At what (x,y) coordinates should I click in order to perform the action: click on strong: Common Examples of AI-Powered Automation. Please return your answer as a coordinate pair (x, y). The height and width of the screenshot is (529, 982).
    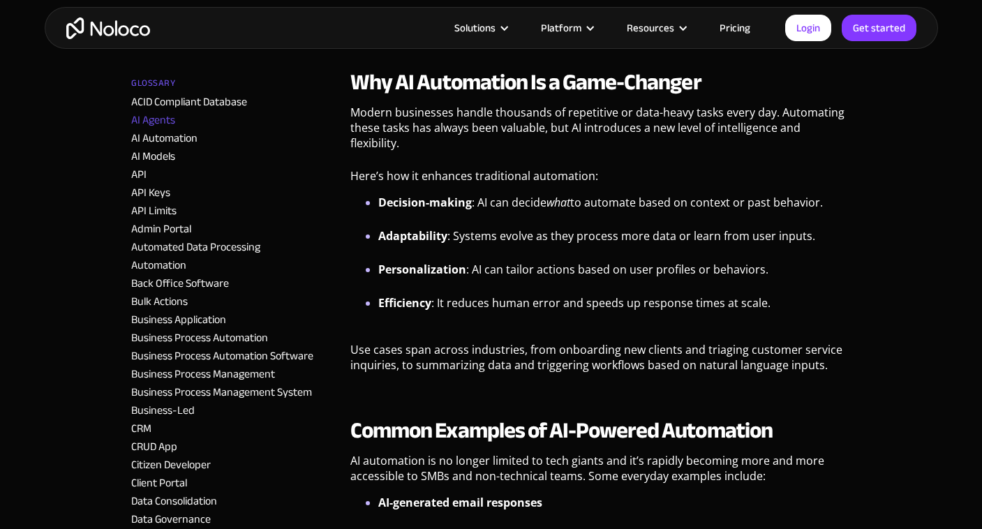
    Looking at the image, I should click on (561, 431).